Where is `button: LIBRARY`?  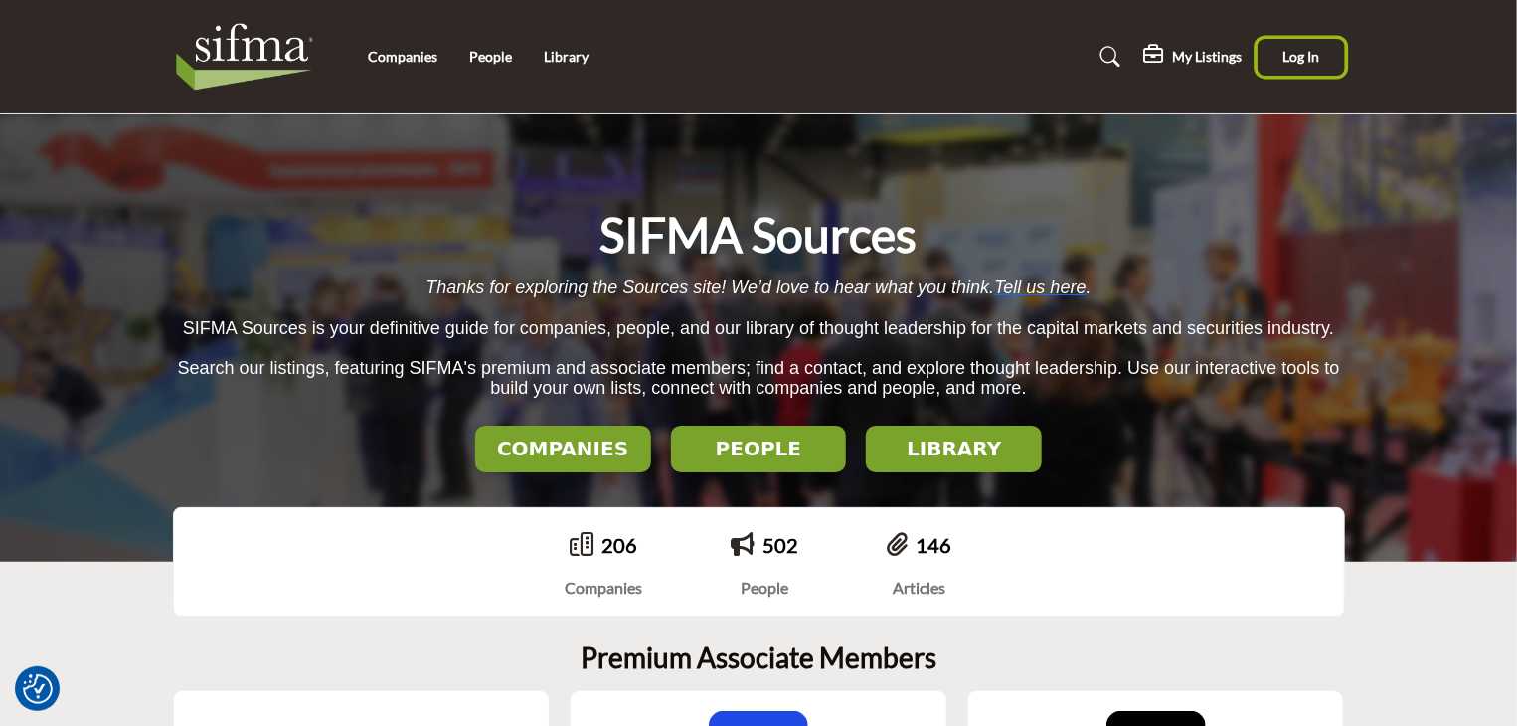 button: LIBRARY is located at coordinates (953, 448).